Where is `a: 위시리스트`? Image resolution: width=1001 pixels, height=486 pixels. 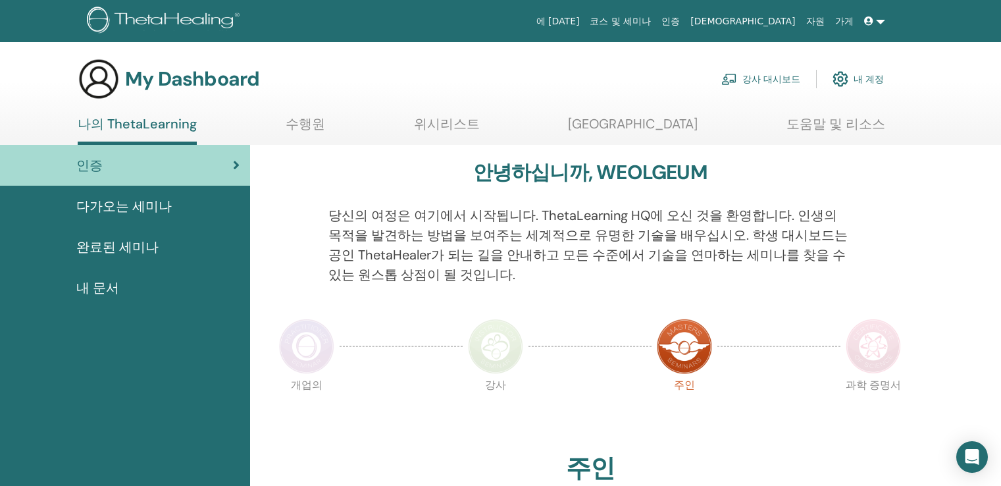 a: 위시리스트 is located at coordinates (447, 128).